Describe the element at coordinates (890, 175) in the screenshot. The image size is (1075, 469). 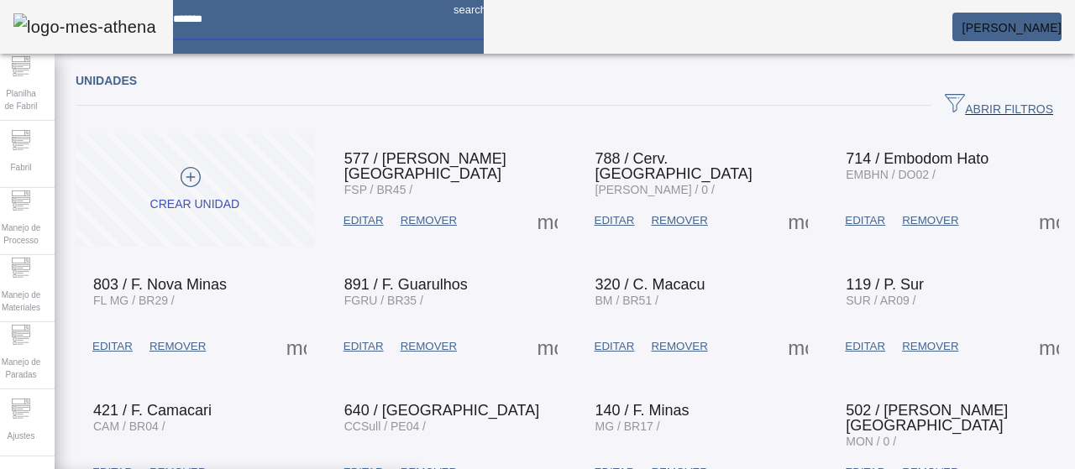
I see `span: EMBHN / DO02 /` at that location.